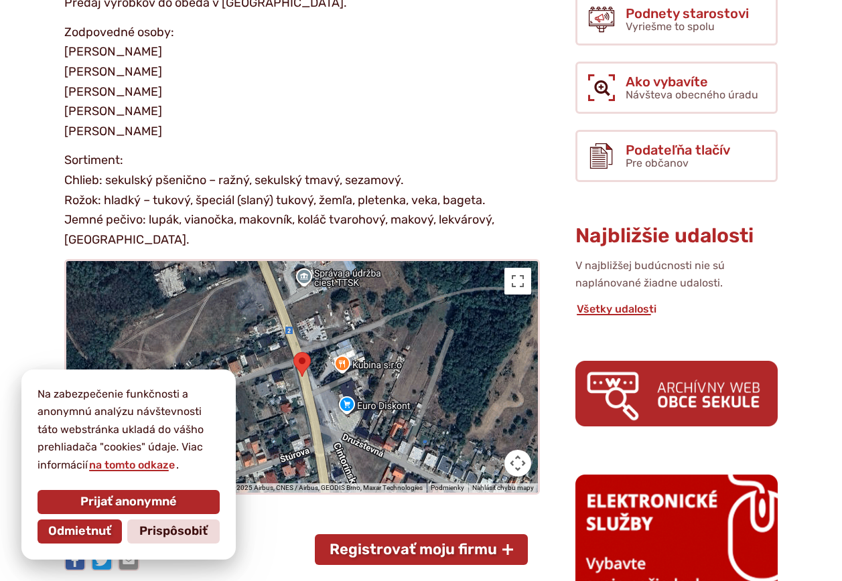 This screenshot has height=581, width=842. What do you see at coordinates (616, 309) in the screenshot?
I see `a: Všetky udalosti` at bounding box center [616, 309].